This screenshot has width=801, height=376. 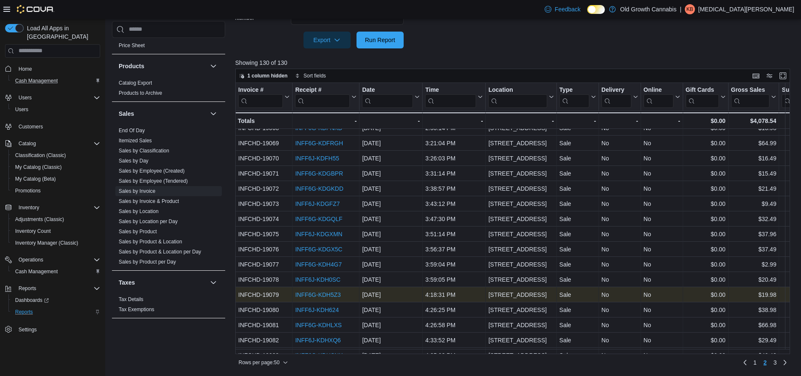 What do you see at coordinates (263, 76) in the screenshot?
I see `button: 1 column hidden` at bounding box center [263, 76].